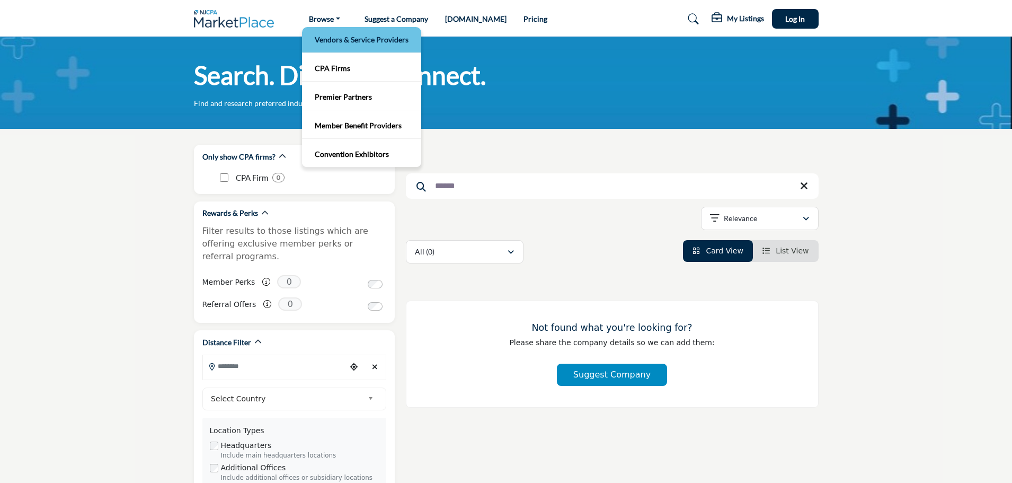 This screenshot has height=483, width=1012. I want to click on label: Member Perks, so click(229, 282).